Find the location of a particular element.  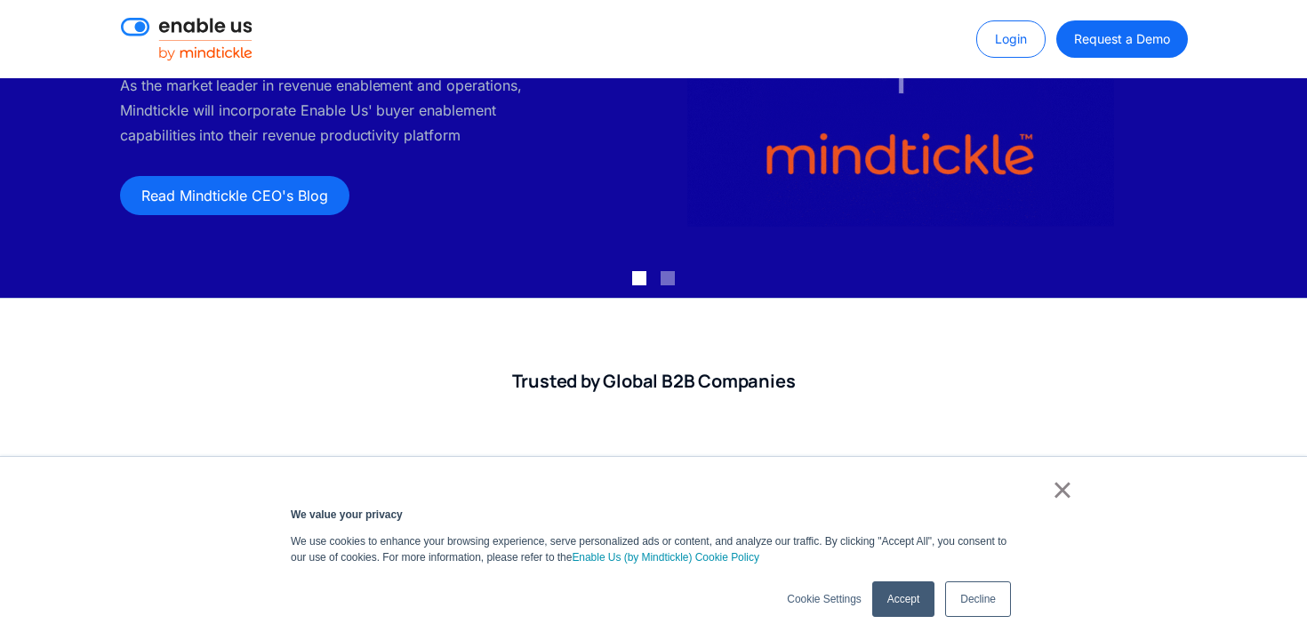

h2: Trusted by Global B2B Companies is located at coordinates (654, 381).